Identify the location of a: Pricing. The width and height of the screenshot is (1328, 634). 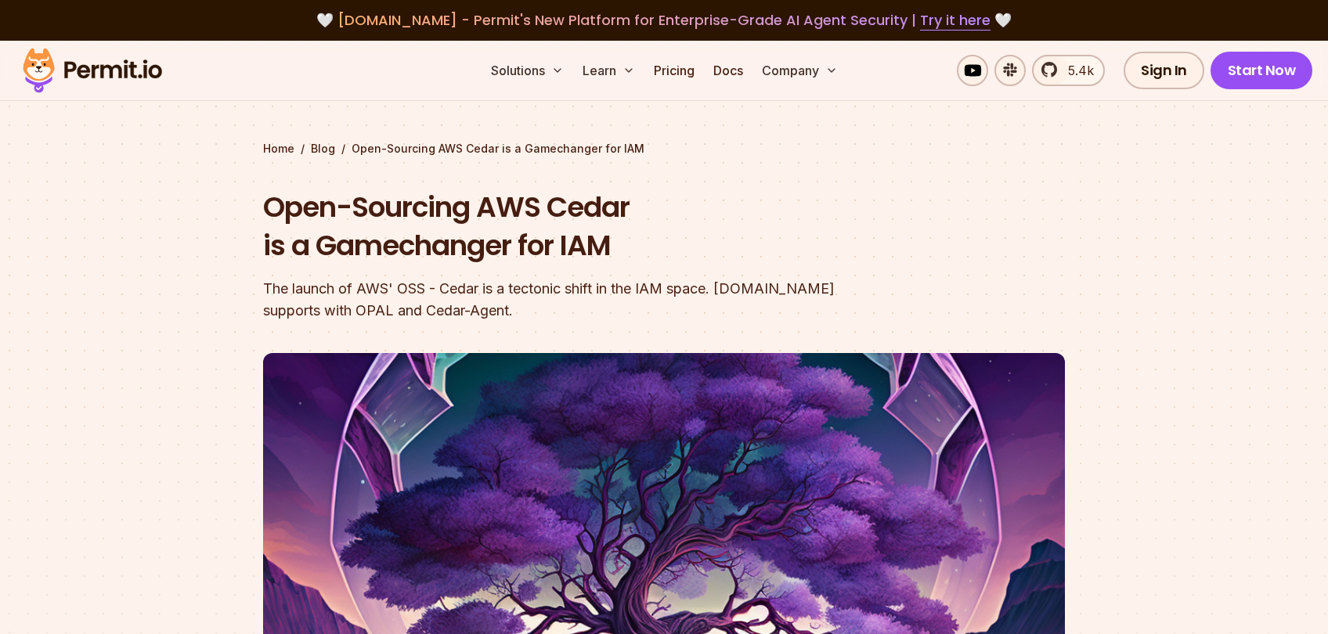
(674, 70).